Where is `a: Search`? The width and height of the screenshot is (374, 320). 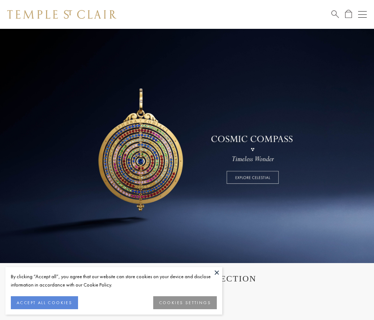
a: Search is located at coordinates (335, 14).